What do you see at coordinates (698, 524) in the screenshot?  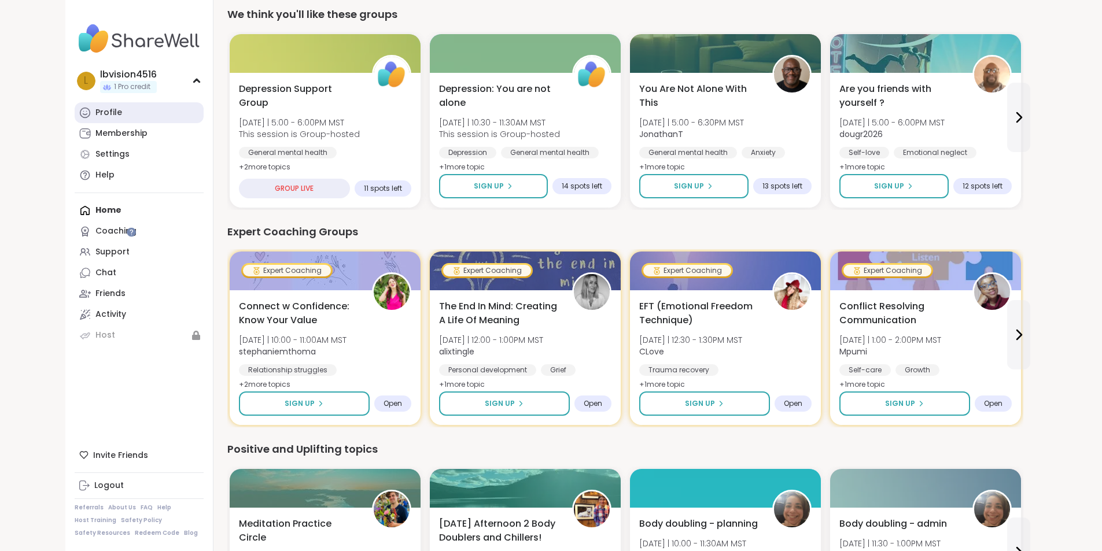 I see `span: Body doubling - planning` at bounding box center [698, 524].